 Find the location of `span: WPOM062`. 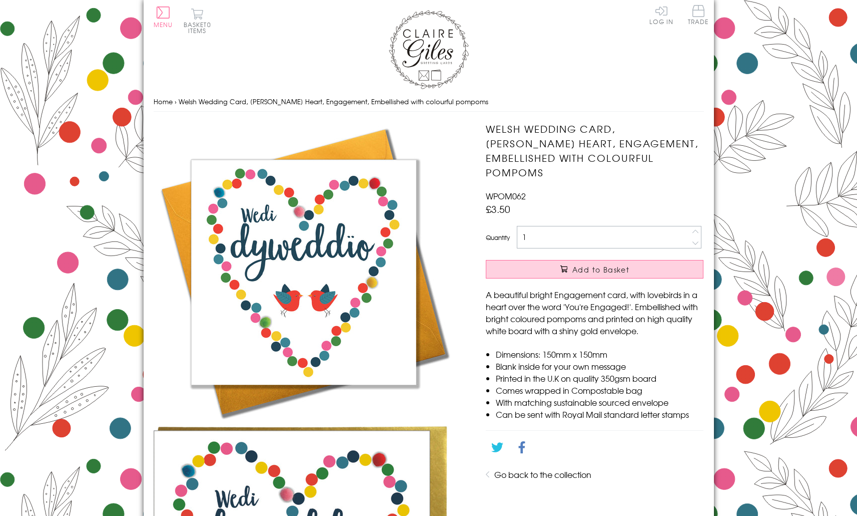

span: WPOM062 is located at coordinates (506, 196).